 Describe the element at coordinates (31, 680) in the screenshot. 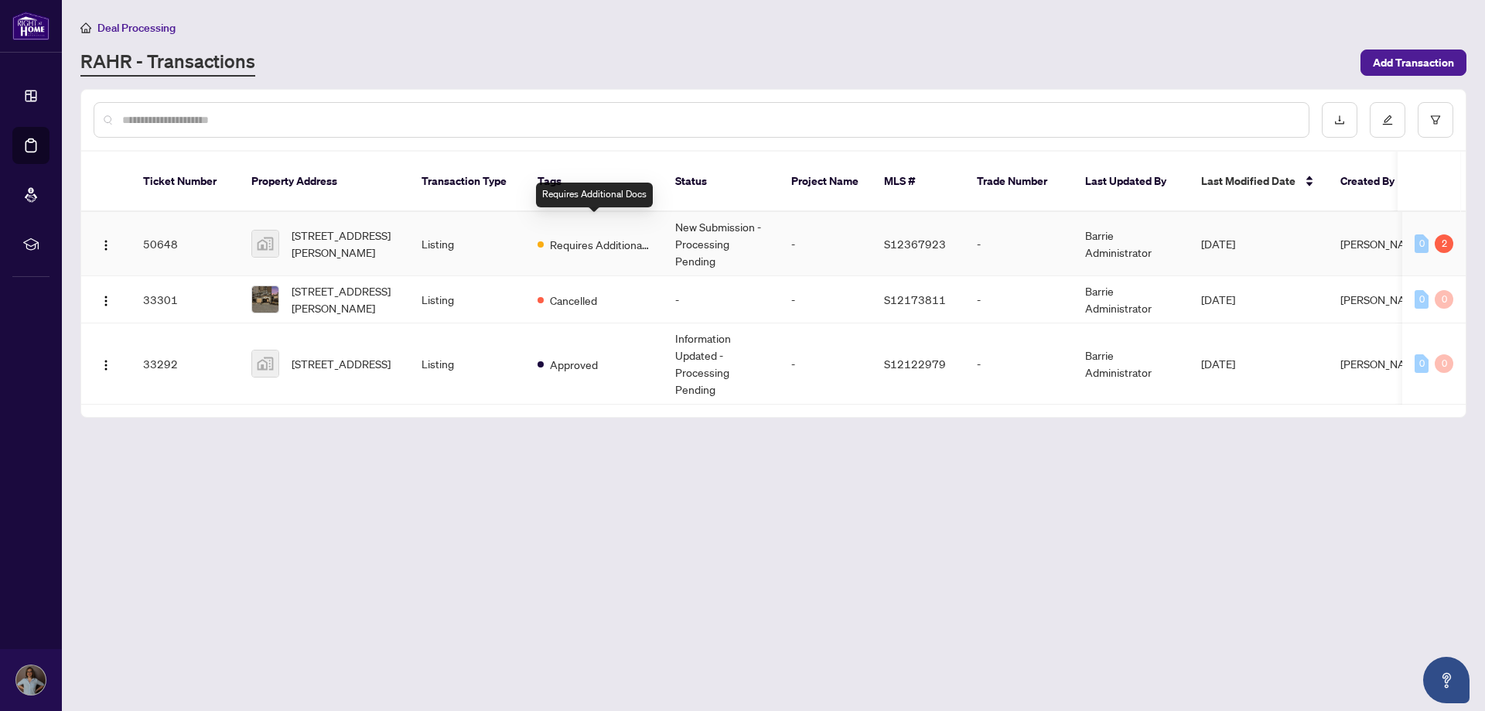

I see `img: Profile Icon` at that location.